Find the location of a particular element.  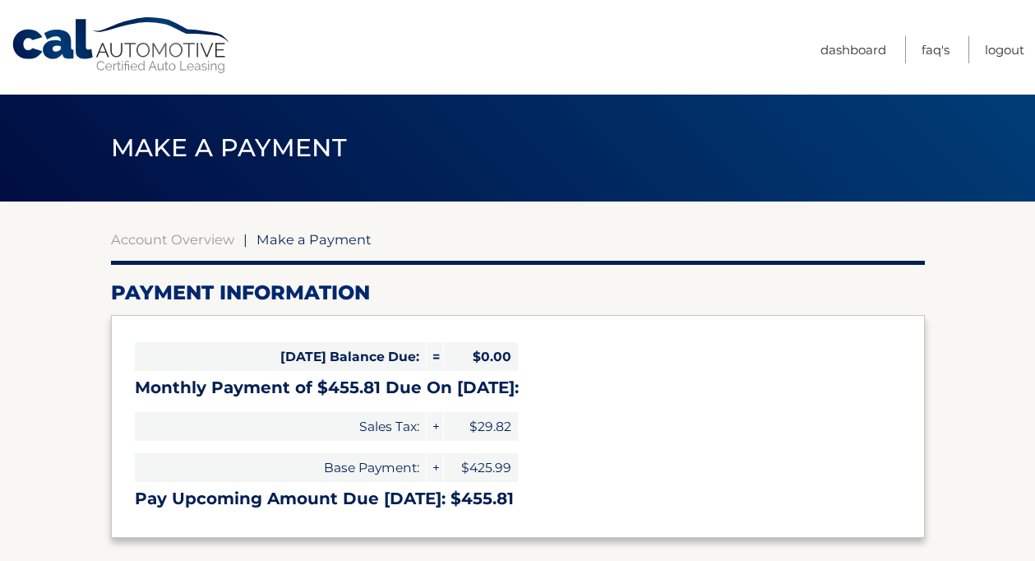

span: Base Payment: is located at coordinates (280, 467).